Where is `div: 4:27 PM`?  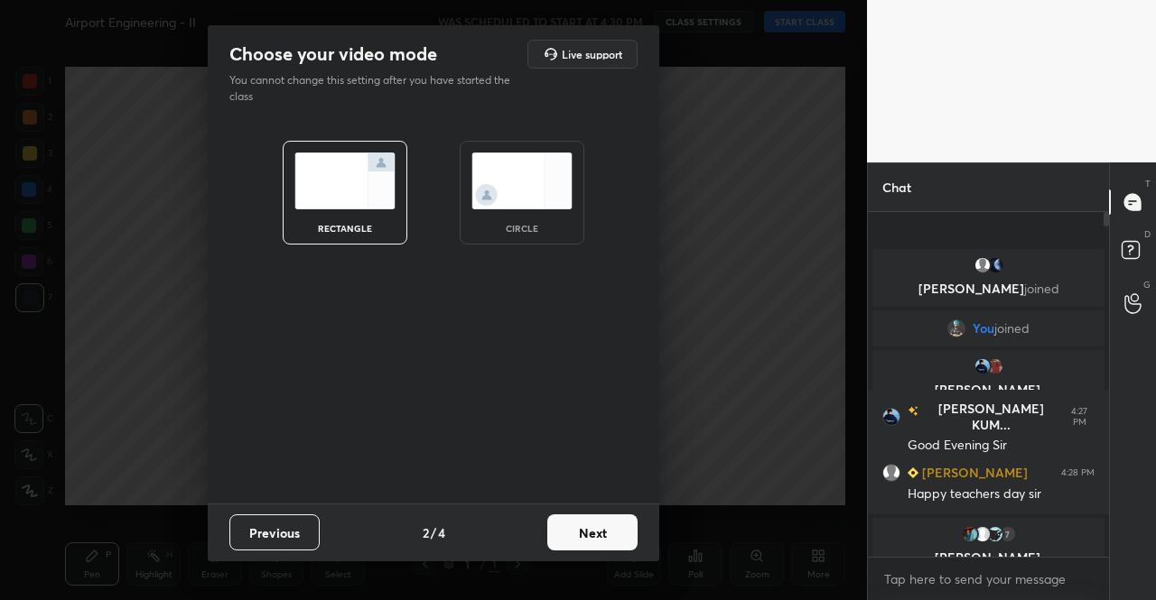
div: 4:27 PM is located at coordinates (1079, 417).